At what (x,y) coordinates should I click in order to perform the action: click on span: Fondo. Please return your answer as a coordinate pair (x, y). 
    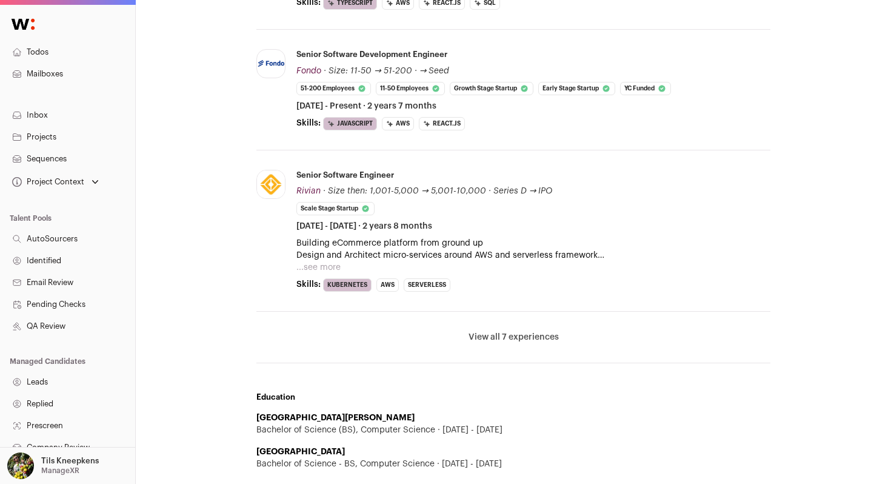
    Looking at the image, I should click on (309, 71).